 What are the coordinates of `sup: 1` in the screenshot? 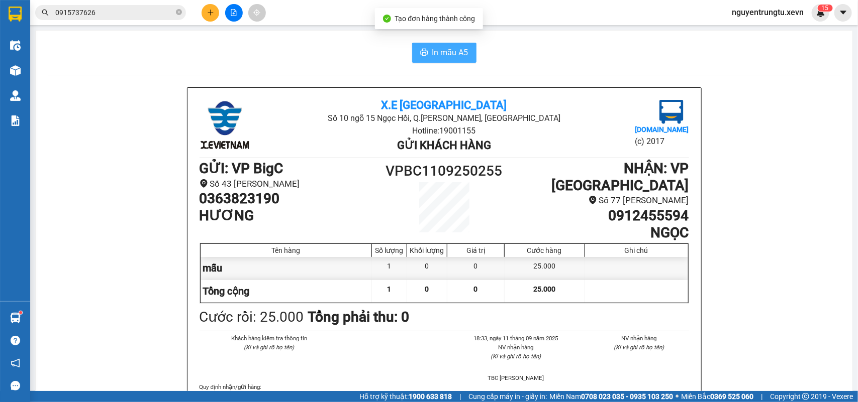 It's located at (21, 313).